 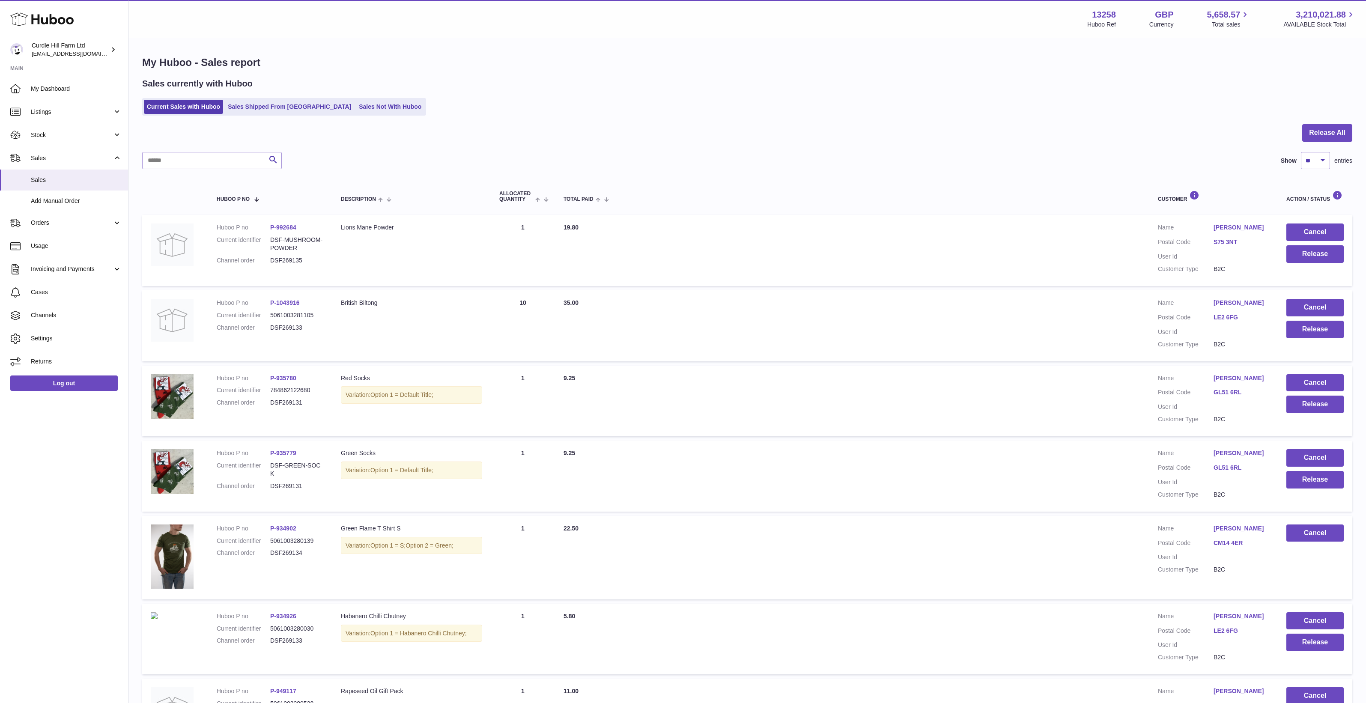 I want to click on img: EOB_7199EOB.jpg, so click(x=154, y=616).